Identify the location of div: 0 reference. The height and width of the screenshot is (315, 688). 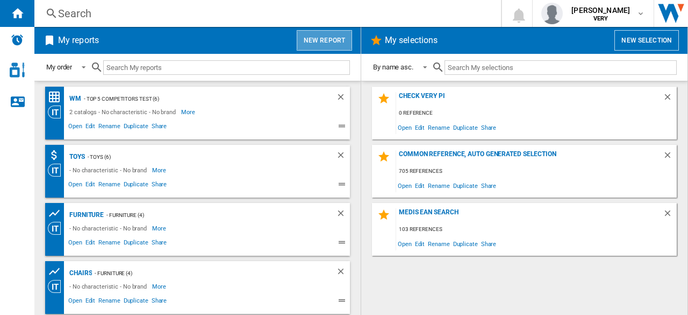
(537, 113).